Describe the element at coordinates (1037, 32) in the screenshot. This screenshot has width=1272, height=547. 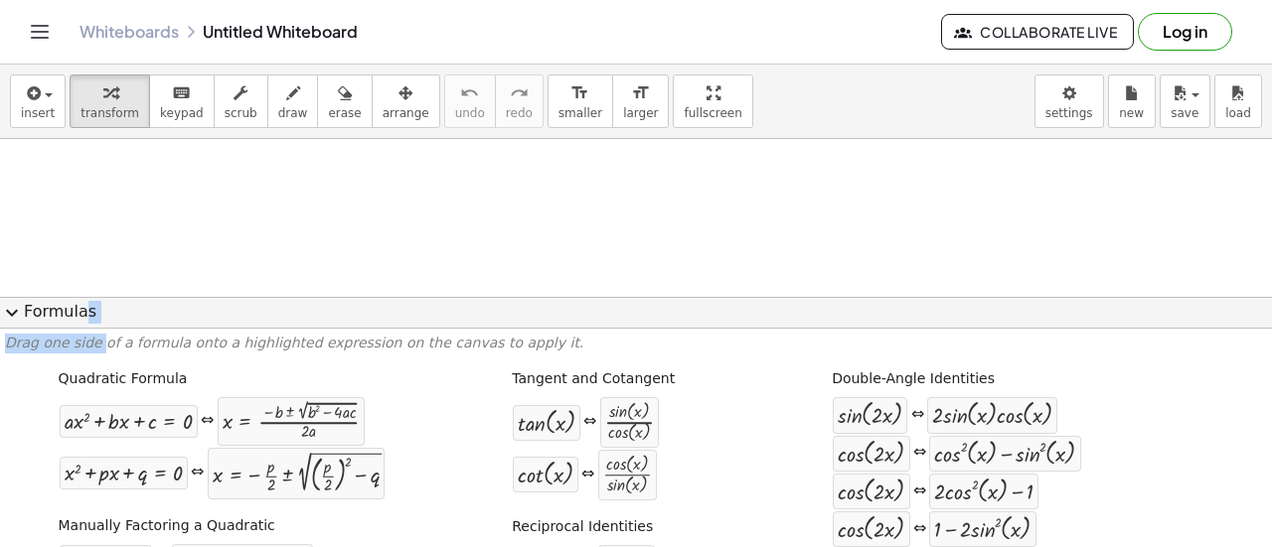
I see `span: Collaborate Live` at that location.